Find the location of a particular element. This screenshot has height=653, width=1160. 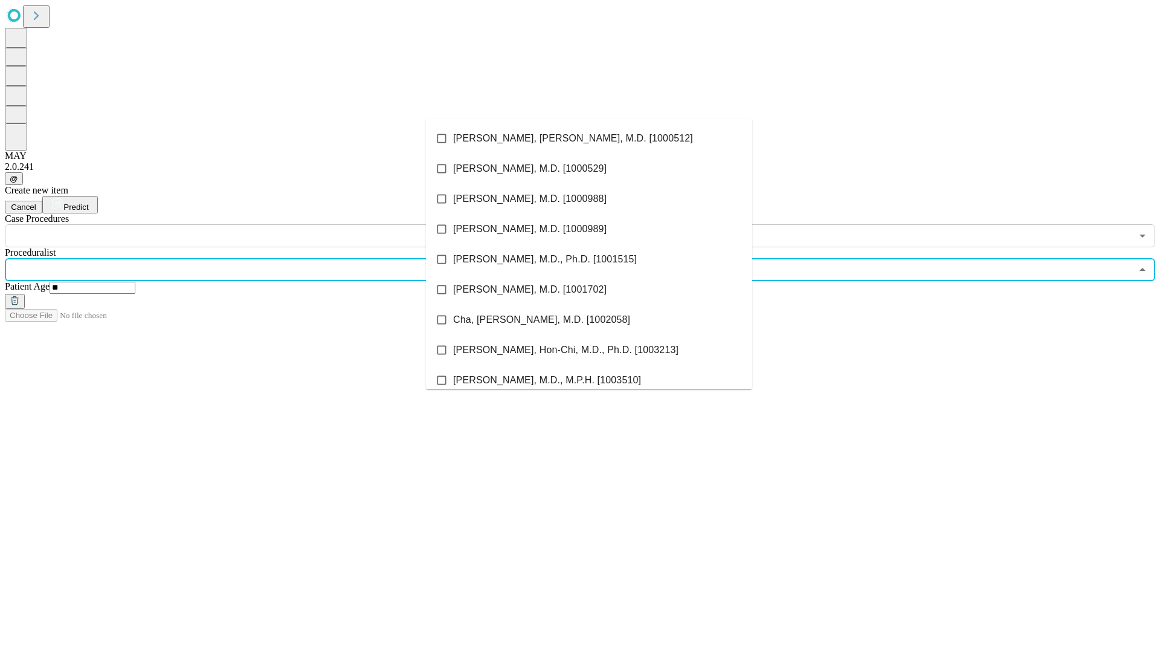

button: Open is located at coordinates (1143, 236).